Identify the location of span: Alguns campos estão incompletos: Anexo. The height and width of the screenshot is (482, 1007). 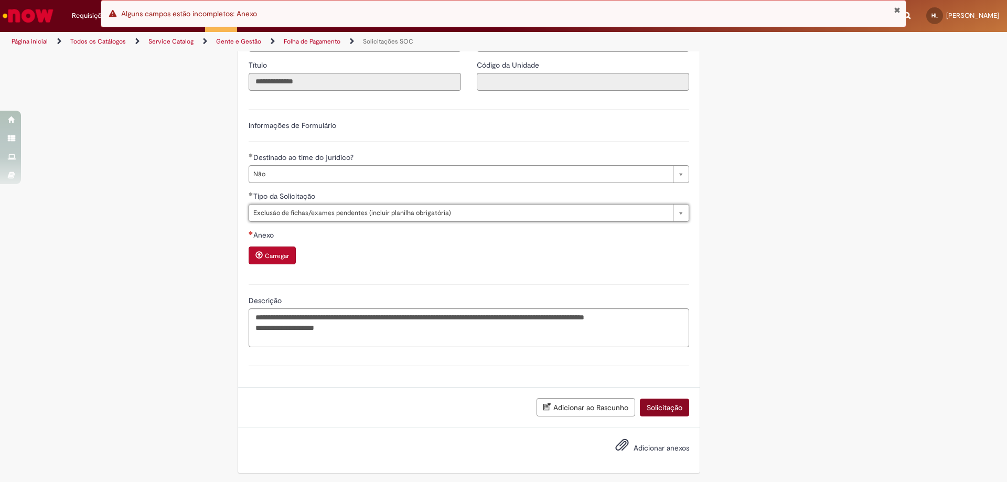
(189, 14).